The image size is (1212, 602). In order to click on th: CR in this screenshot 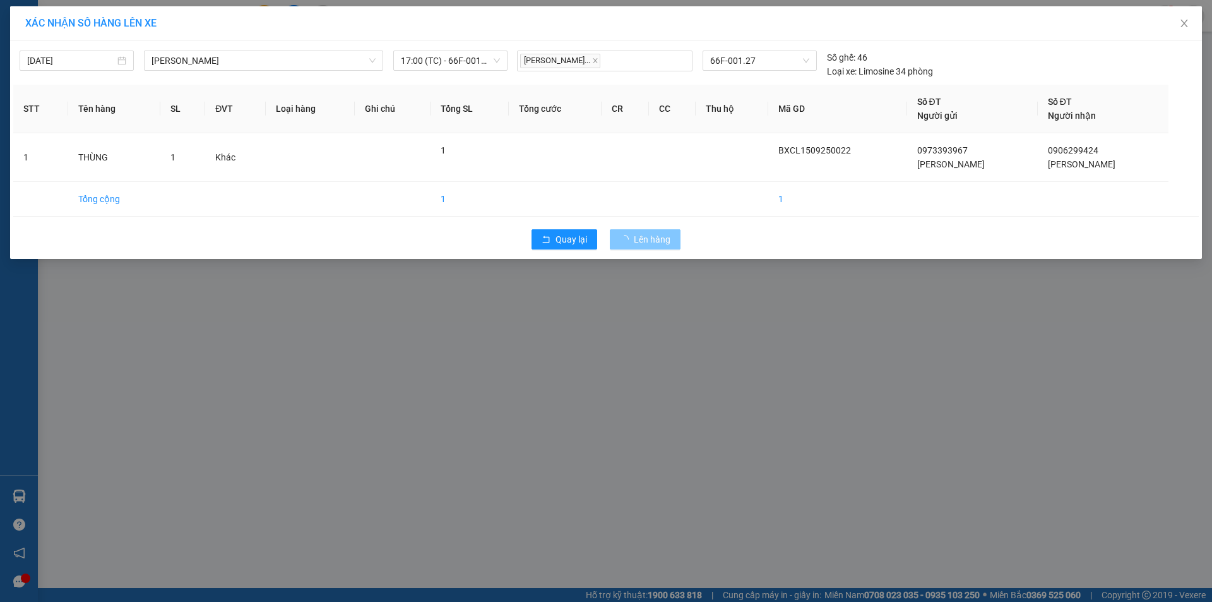, I will do `click(625, 109)`.